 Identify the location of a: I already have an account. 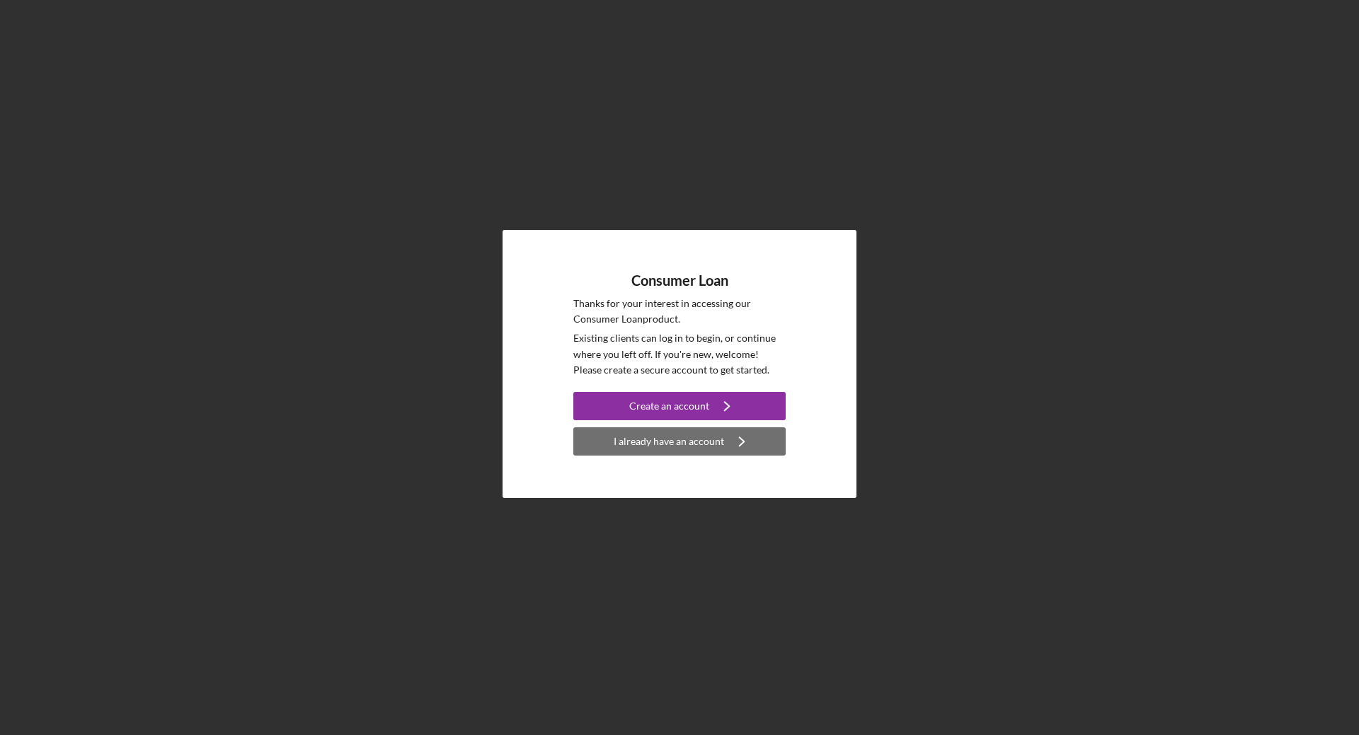
(679, 442).